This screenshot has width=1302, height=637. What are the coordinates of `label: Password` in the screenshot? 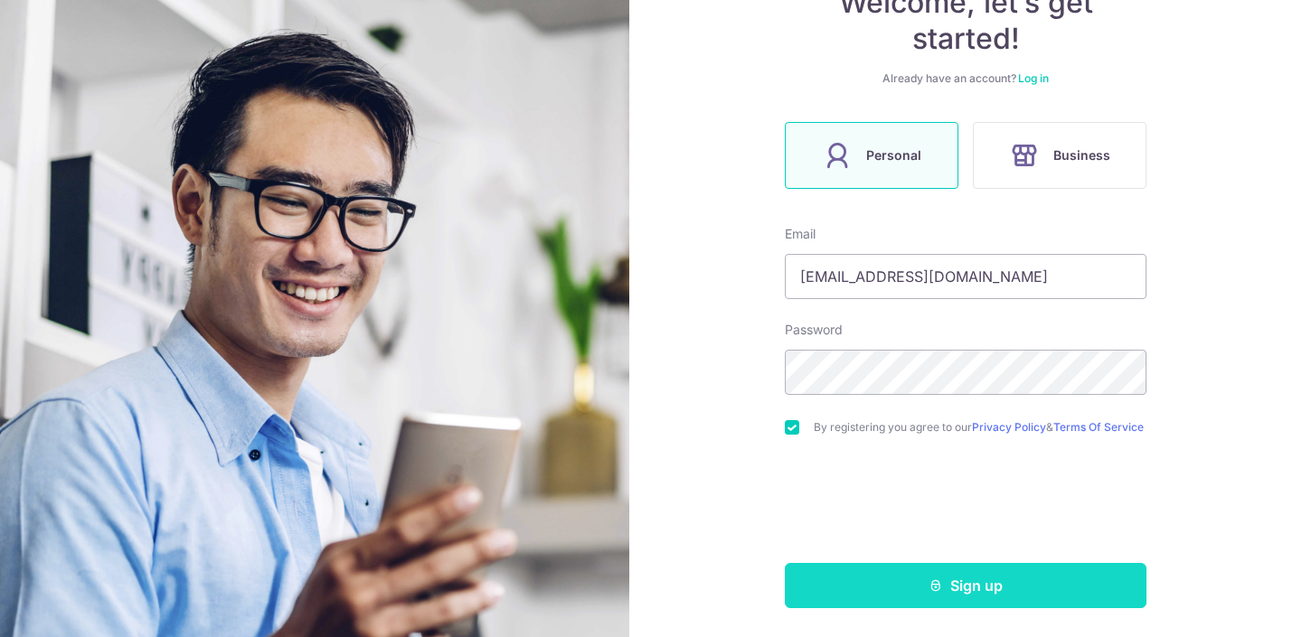 It's located at (814, 330).